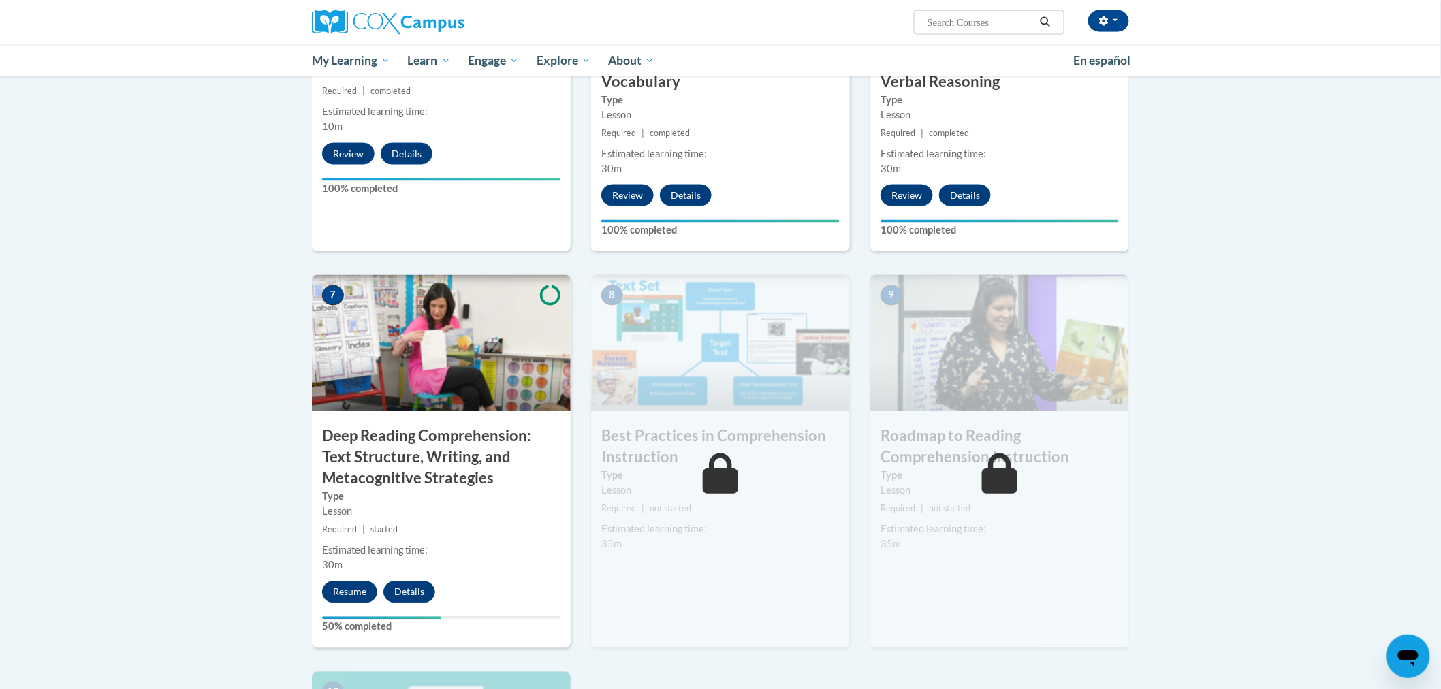 The height and width of the screenshot is (689, 1441). Describe the element at coordinates (441, 458) in the screenshot. I see `h3: Deep Reading Comprehension: Text Structure, Writing, and Metacognitive Strategies` at that location.